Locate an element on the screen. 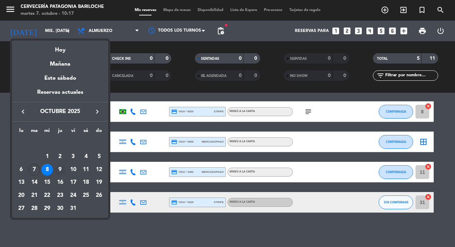 The image size is (455, 247). i: keyboard_arrow_right is located at coordinates (97, 112).